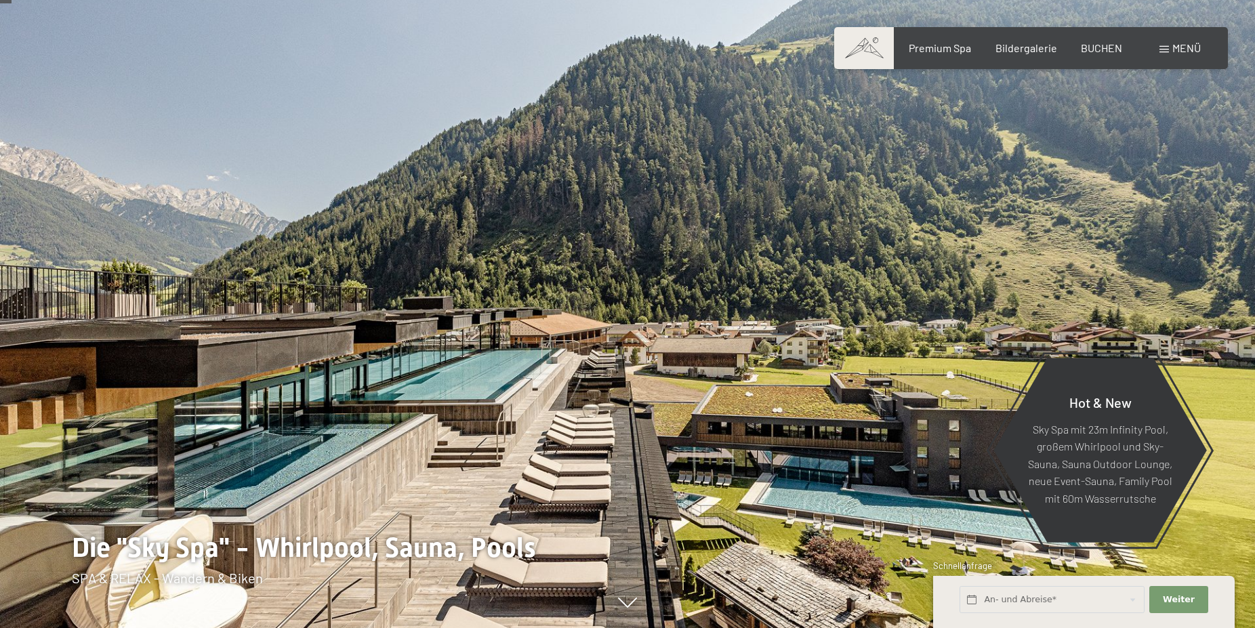 Image resolution: width=1255 pixels, height=628 pixels. Describe the element at coordinates (940, 47) in the screenshot. I see `span: Premium Spa` at that location.